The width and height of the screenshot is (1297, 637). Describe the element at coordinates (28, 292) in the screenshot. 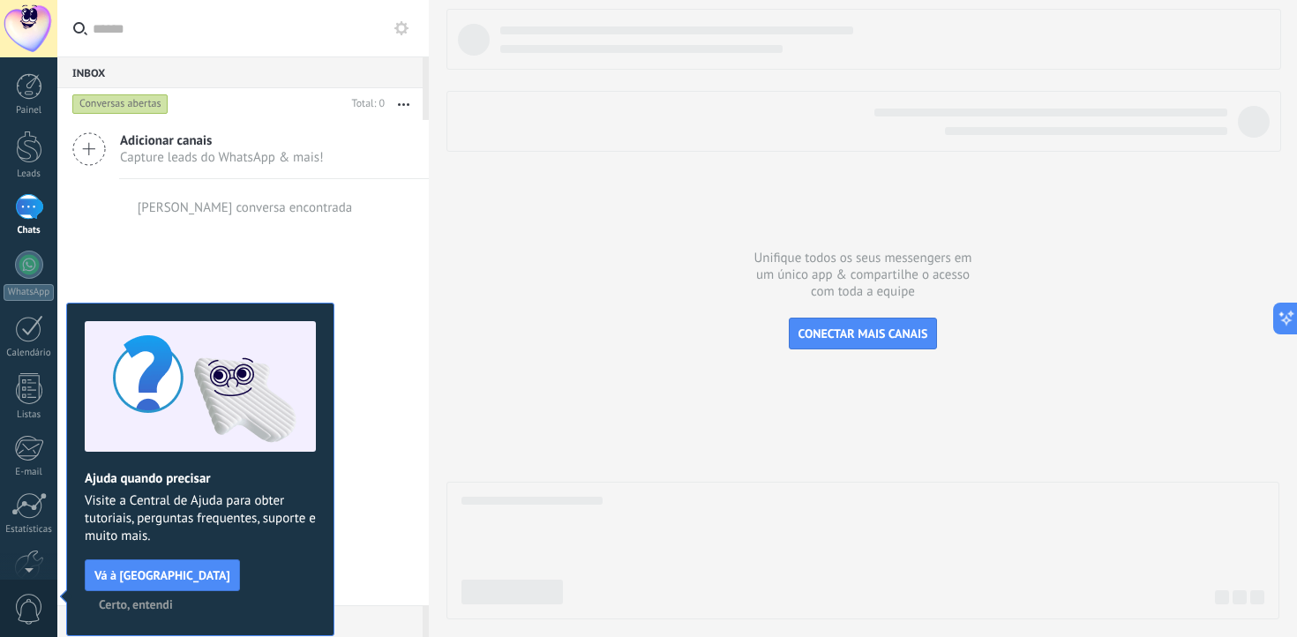

I see `div: WhatsApp` at that location.